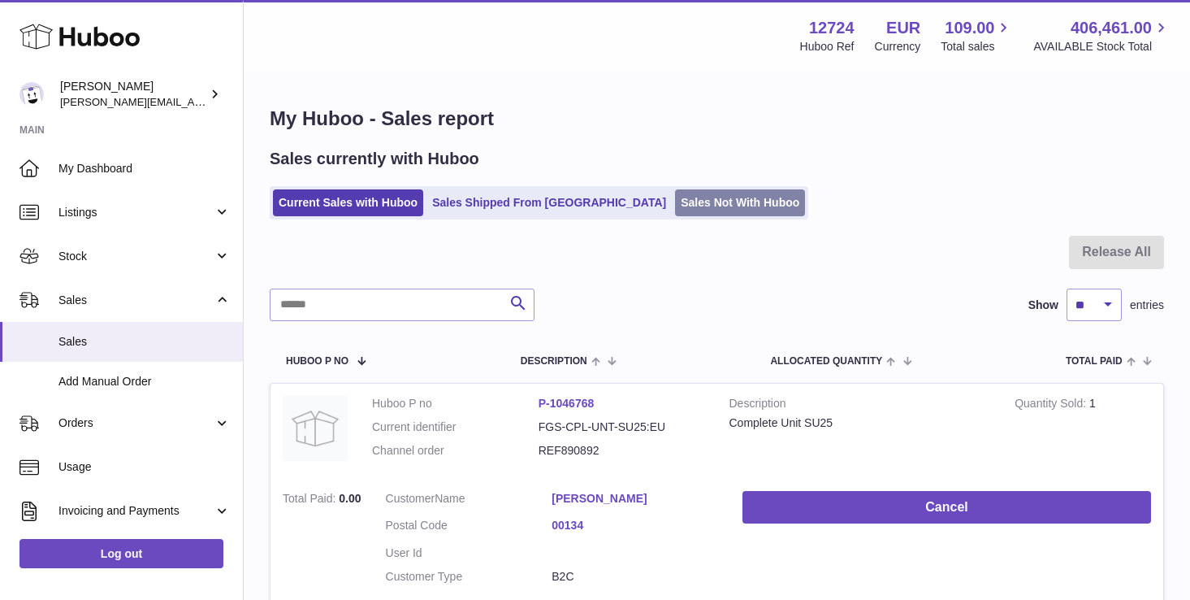  Describe the element at coordinates (635, 525) in the screenshot. I see `a: 00134` at that location.